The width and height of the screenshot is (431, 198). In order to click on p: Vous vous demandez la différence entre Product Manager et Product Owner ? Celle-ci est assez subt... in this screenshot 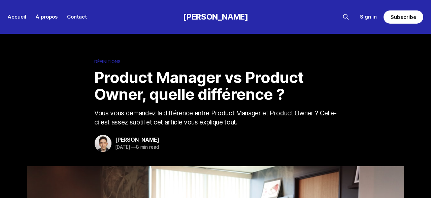, I will do `click(216, 118)`.